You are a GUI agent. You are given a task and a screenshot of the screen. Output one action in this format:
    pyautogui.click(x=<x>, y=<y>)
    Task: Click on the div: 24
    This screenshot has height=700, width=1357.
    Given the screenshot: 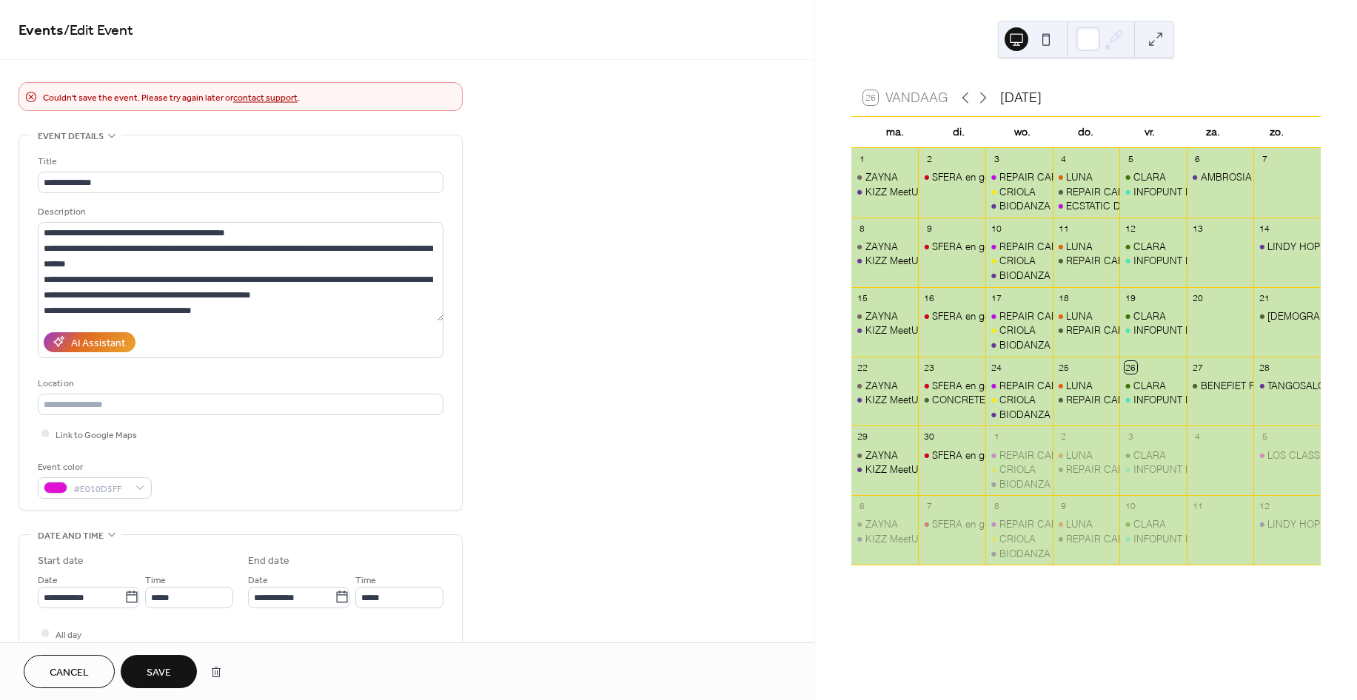 What is the action you would take?
    pyautogui.click(x=997, y=367)
    